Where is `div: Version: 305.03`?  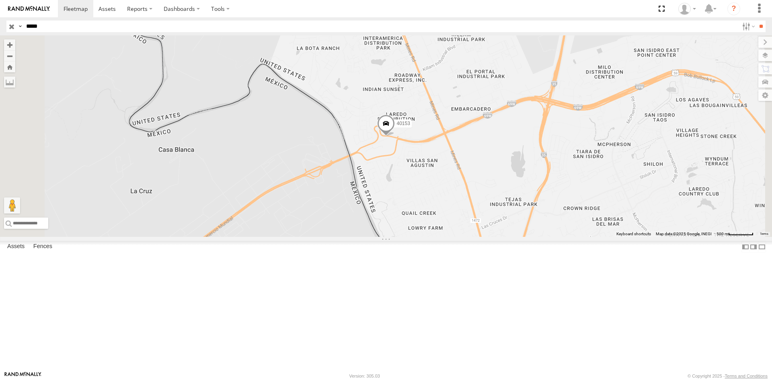 div: Version: 305.03 is located at coordinates (365, 376).